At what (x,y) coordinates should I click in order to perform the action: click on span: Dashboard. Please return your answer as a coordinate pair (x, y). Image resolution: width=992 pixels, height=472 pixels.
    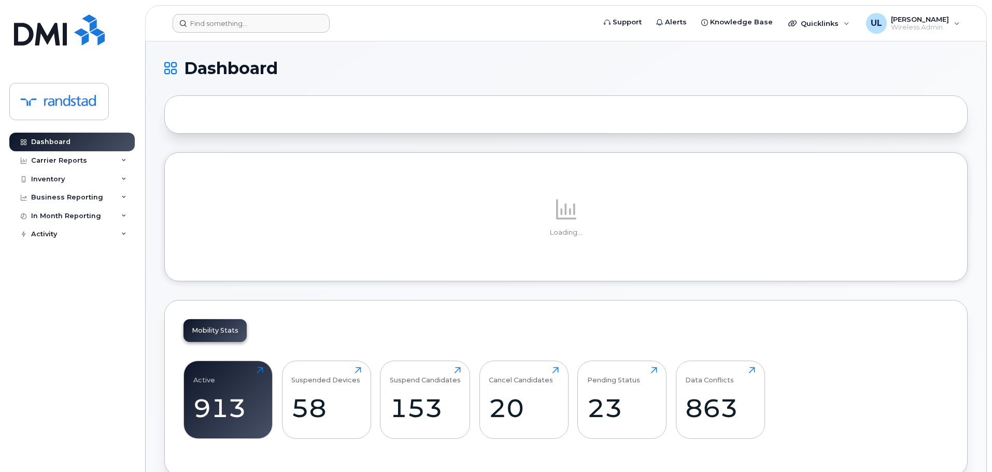
    Looking at the image, I should click on (231, 68).